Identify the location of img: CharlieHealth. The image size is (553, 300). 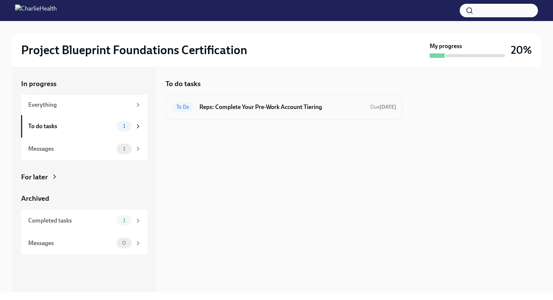
(36, 11).